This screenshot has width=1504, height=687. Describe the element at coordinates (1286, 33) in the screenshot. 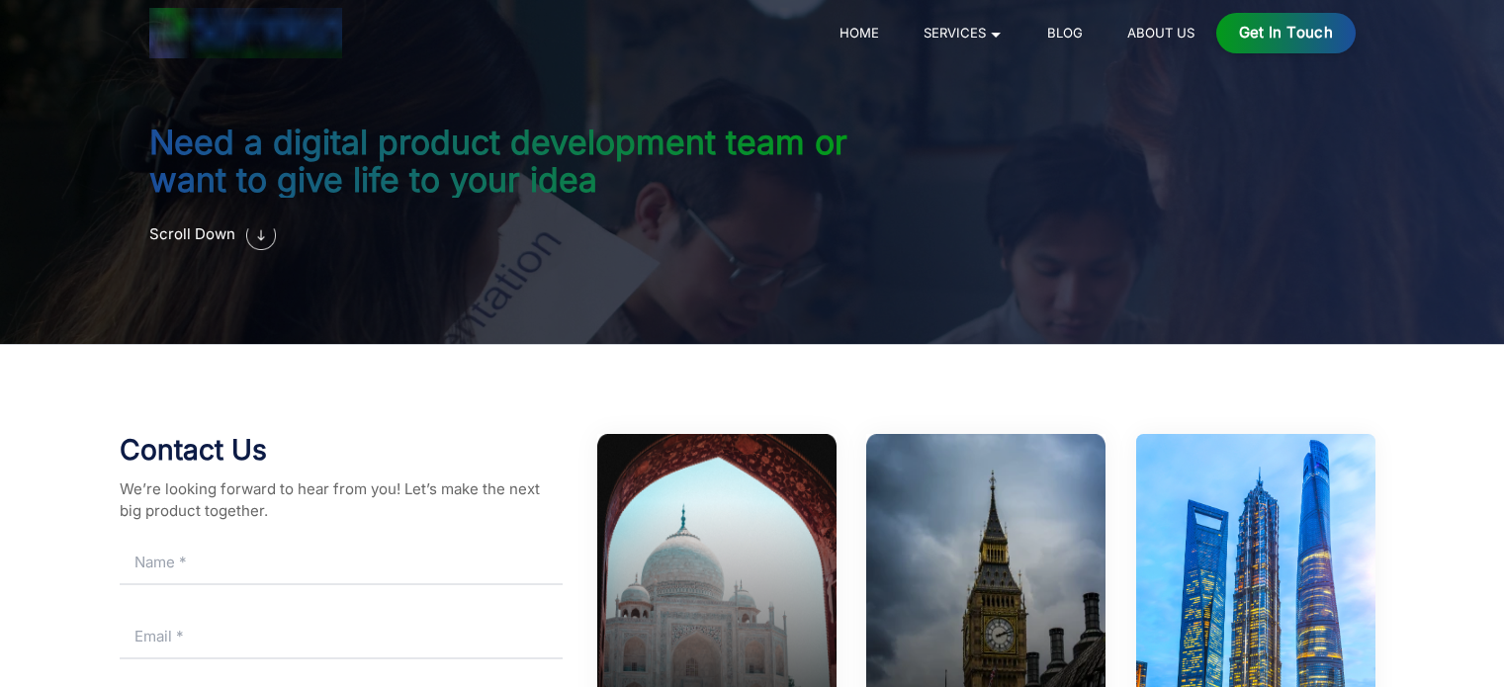

I see `div: Get in Touch` at that location.